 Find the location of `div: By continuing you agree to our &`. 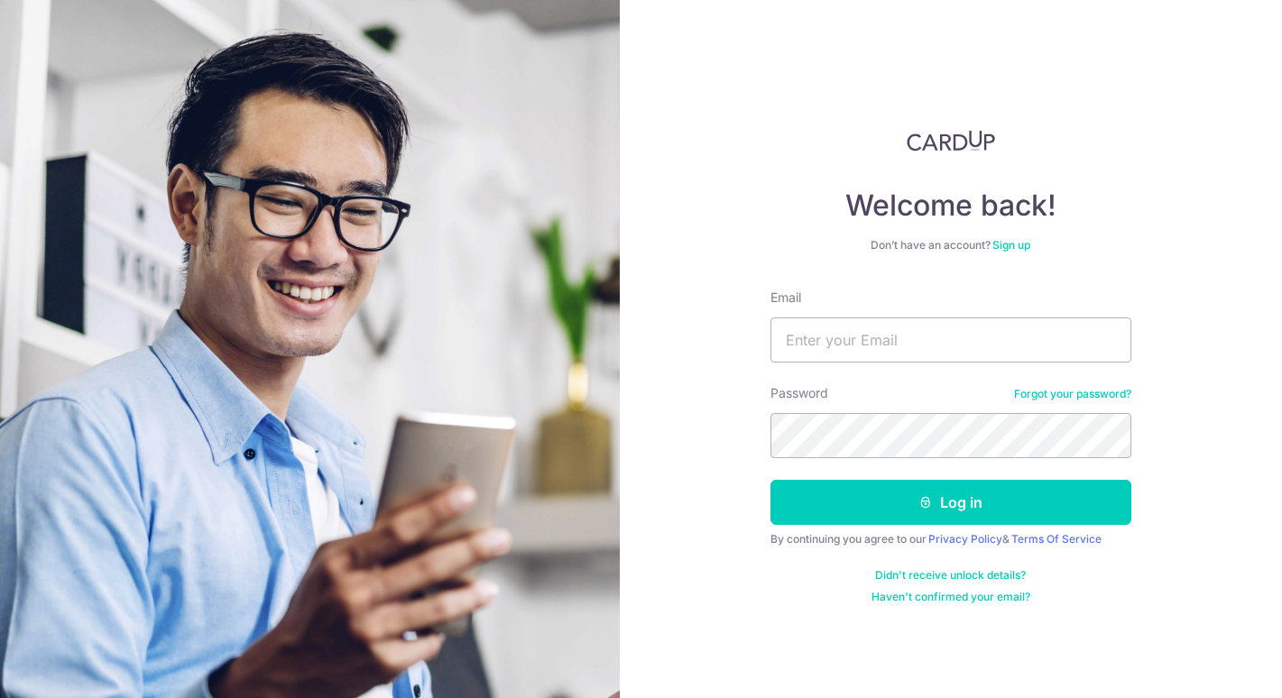

div: By continuing you agree to our & is located at coordinates (951, 540).